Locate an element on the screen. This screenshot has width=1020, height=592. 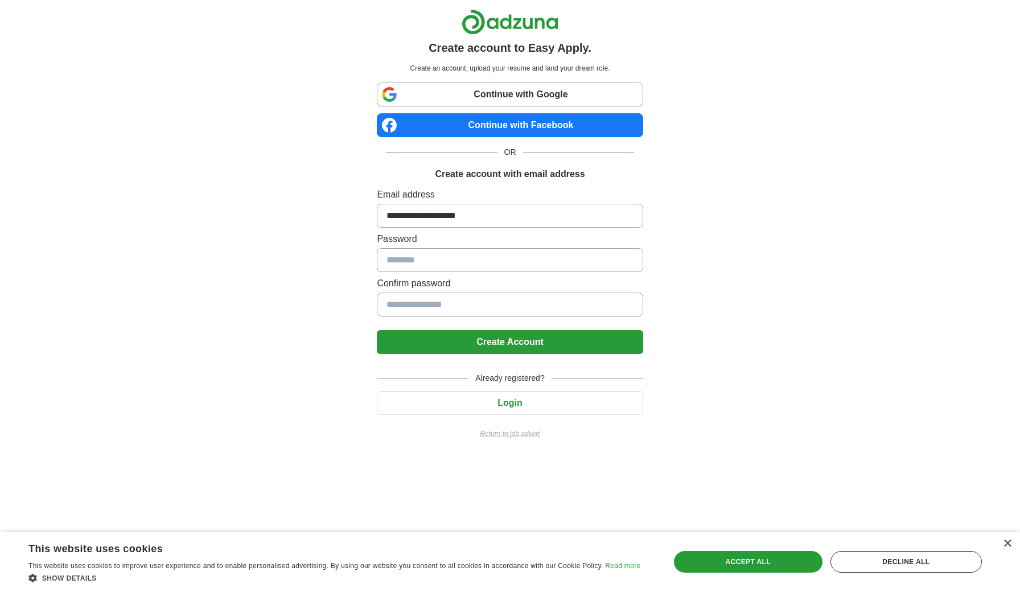
div: Decline all is located at coordinates (906, 562).